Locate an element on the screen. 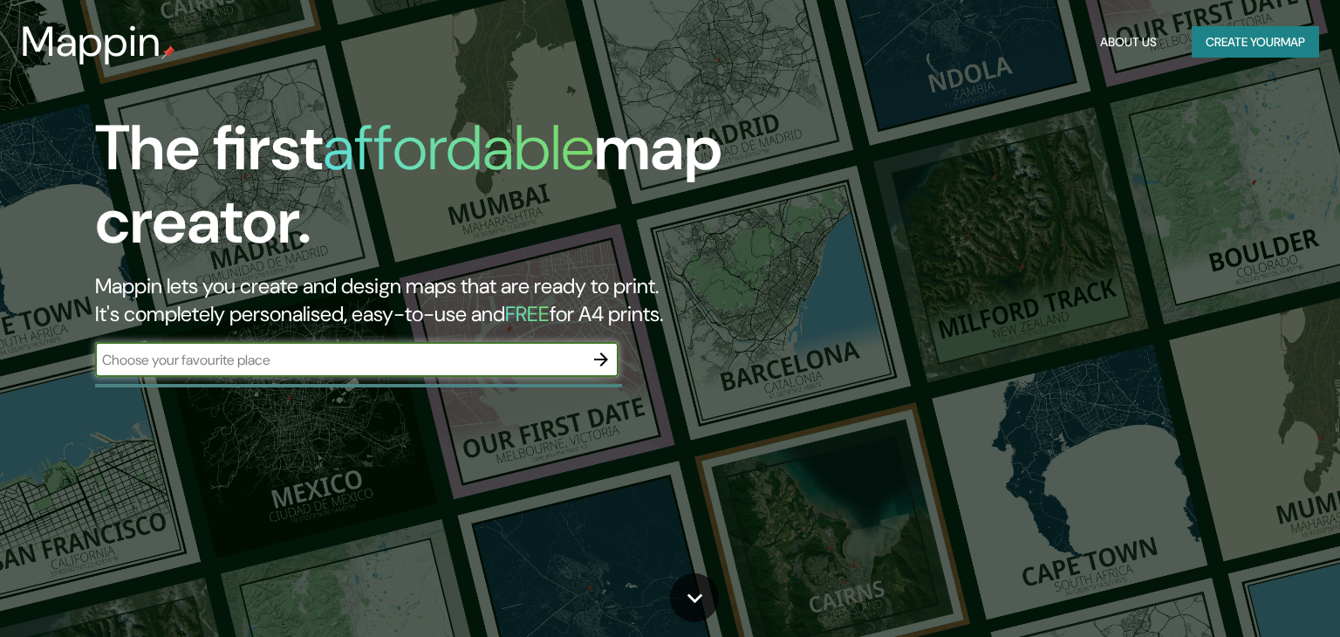  h1: The first map creator. is located at coordinates (430, 192).